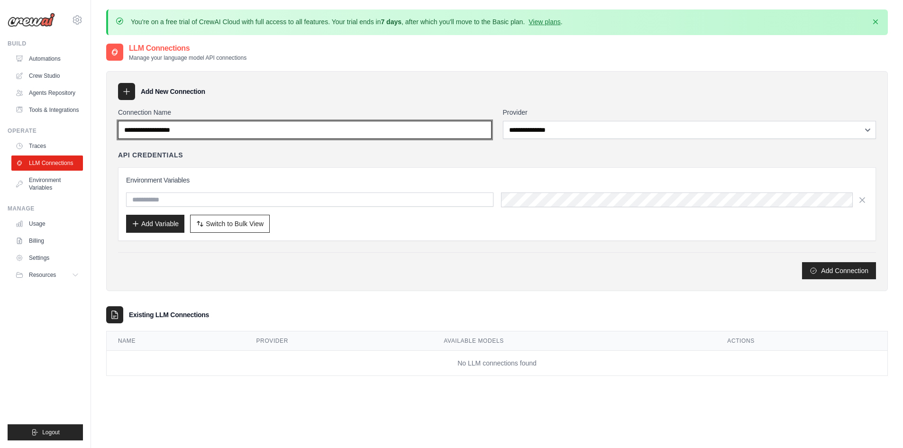 Image resolution: width=903 pixels, height=448 pixels. I want to click on strong: 7 days, so click(391, 22).